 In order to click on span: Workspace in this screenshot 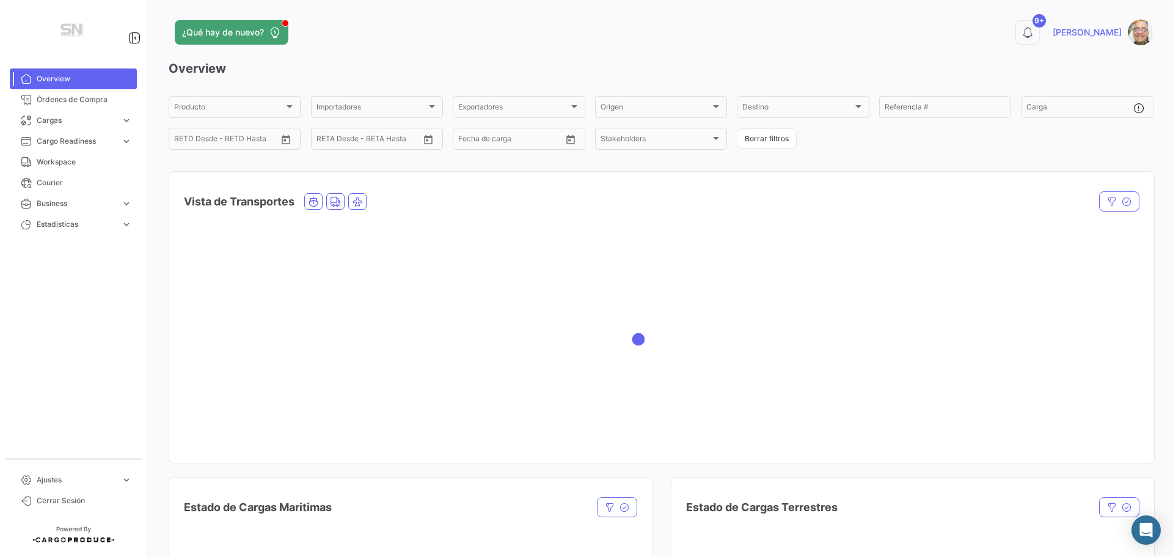, I will do `click(84, 162)`.